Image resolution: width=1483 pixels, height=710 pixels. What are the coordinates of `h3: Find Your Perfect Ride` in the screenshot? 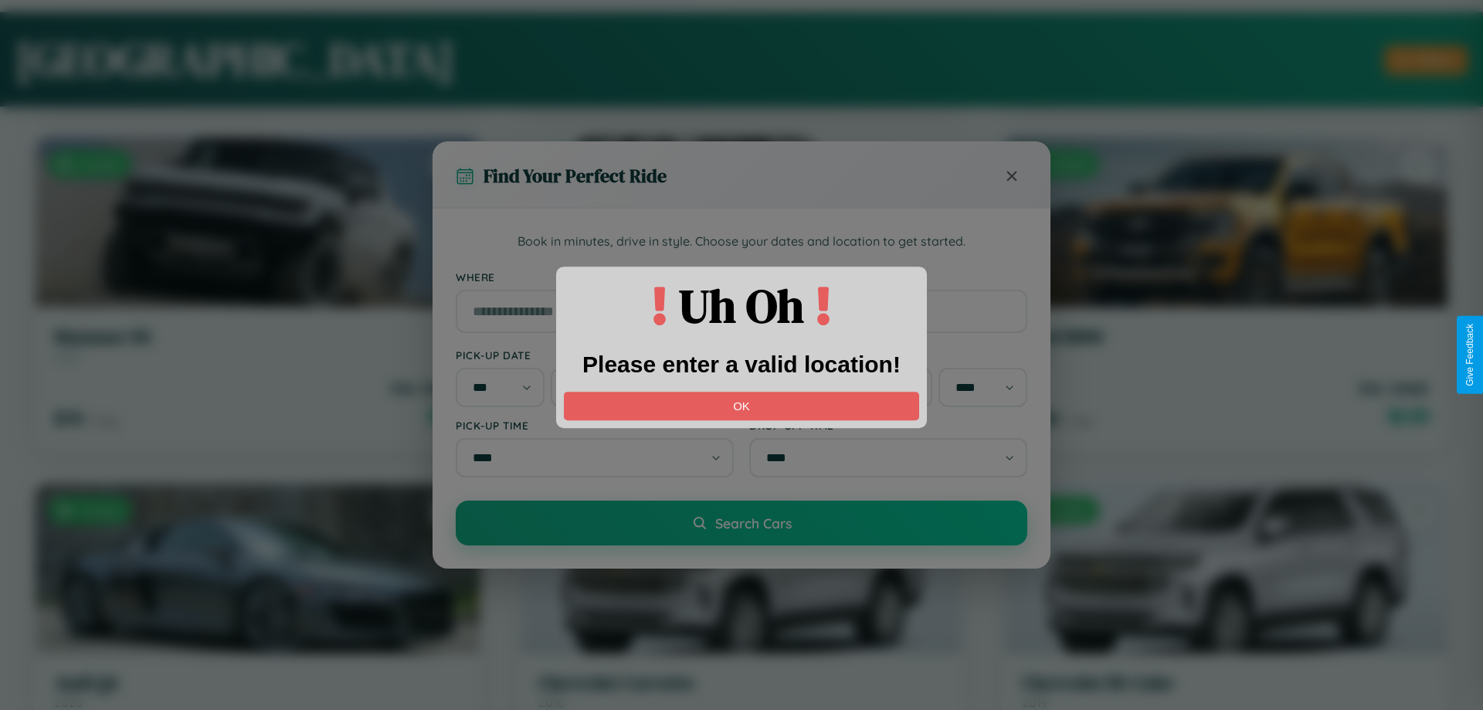 It's located at (574, 175).